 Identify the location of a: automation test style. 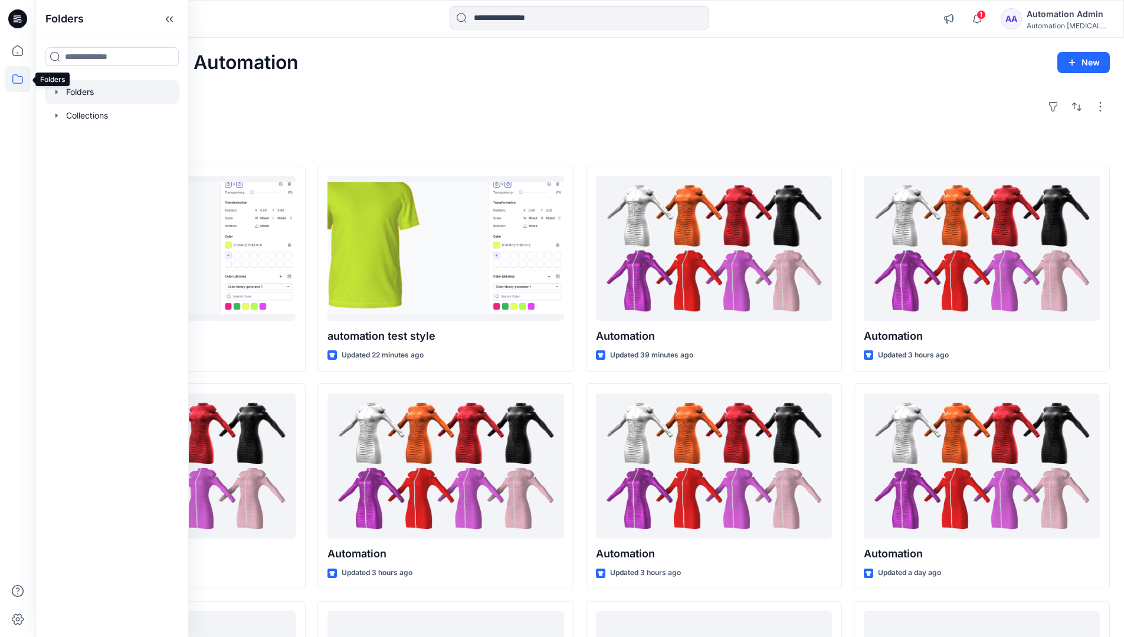
(445, 248).